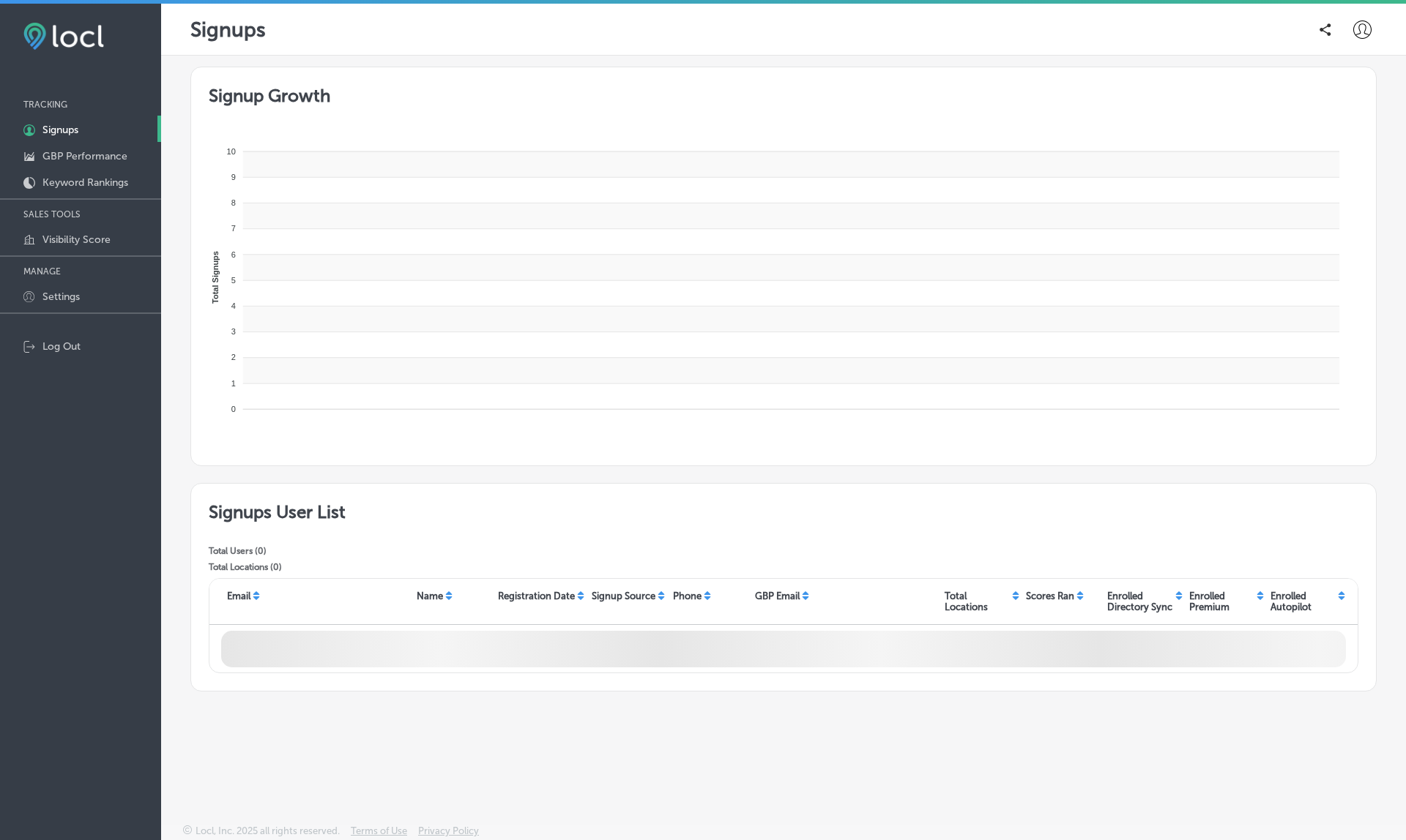 The image size is (1406, 840). I want to click on p: Scores Ran, so click(1050, 595).